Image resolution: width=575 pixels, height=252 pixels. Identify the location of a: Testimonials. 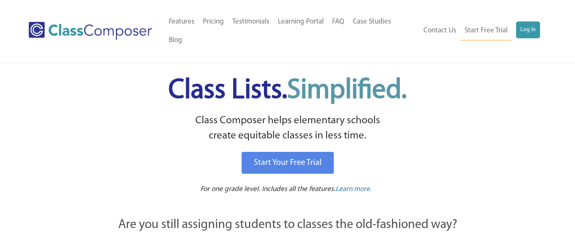
(251, 22).